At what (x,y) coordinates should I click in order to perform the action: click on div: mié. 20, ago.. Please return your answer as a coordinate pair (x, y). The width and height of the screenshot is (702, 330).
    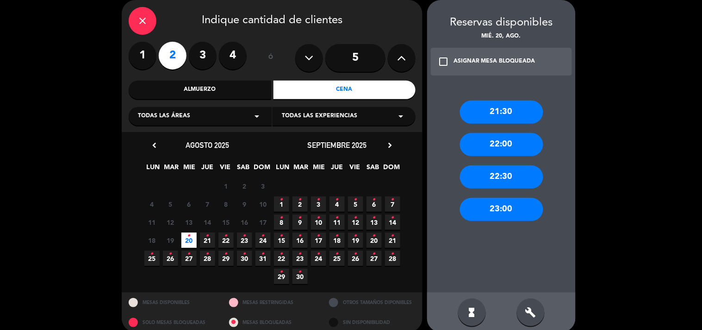
    Looking at the image, I should click on (501, 37).